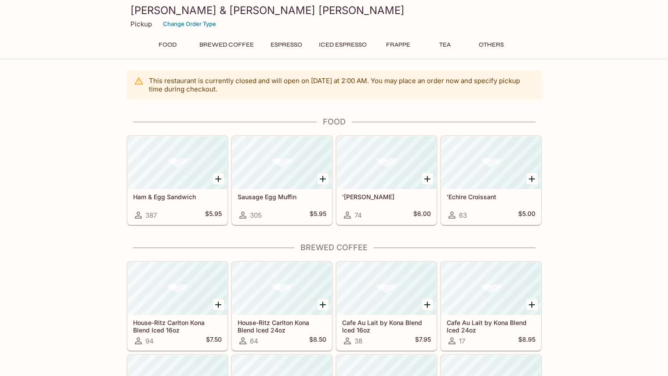 The image size is (668, 376). Describe the element at coordinates (491, 196) in the screenshot. I see `h5: 'Echire Croissant` at that location.